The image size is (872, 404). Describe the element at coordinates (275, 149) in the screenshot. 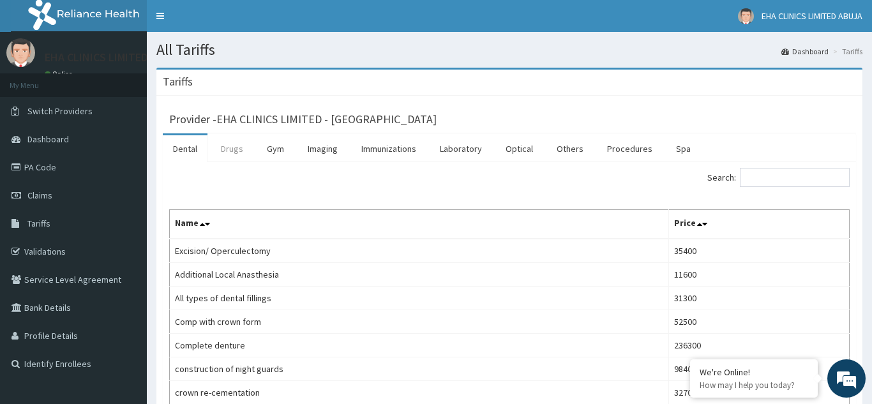

I see `a: Gym` at that location.